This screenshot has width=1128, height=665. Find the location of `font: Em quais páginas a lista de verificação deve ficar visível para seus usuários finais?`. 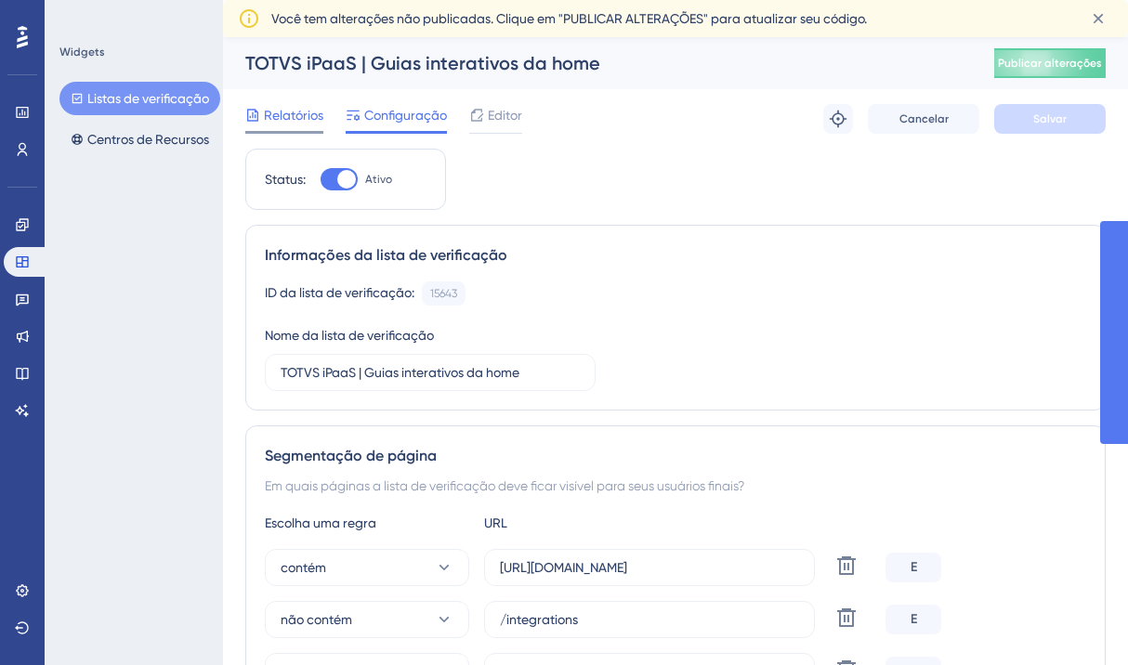

font: Em quais páginas a lista de verificação deve ficar visível para seus usuários finais? is located at coordinates (504, 486).